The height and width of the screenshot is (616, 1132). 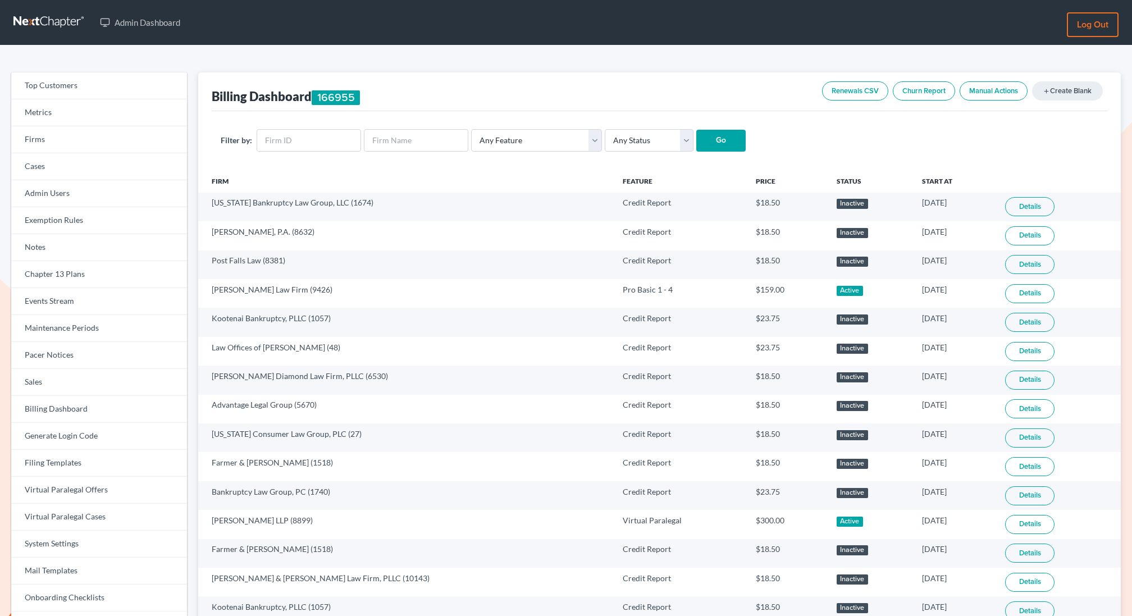 What do you see at coordinates (309, 140) in the screenshot?
I see `input: Firm ID` at bounding box center [309, 140].